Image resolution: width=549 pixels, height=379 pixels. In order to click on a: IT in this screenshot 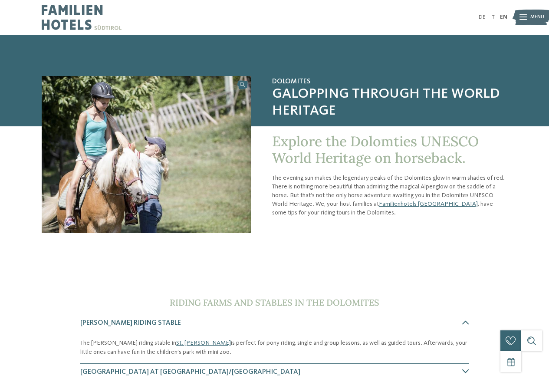, I will do `click(492, 17)`.